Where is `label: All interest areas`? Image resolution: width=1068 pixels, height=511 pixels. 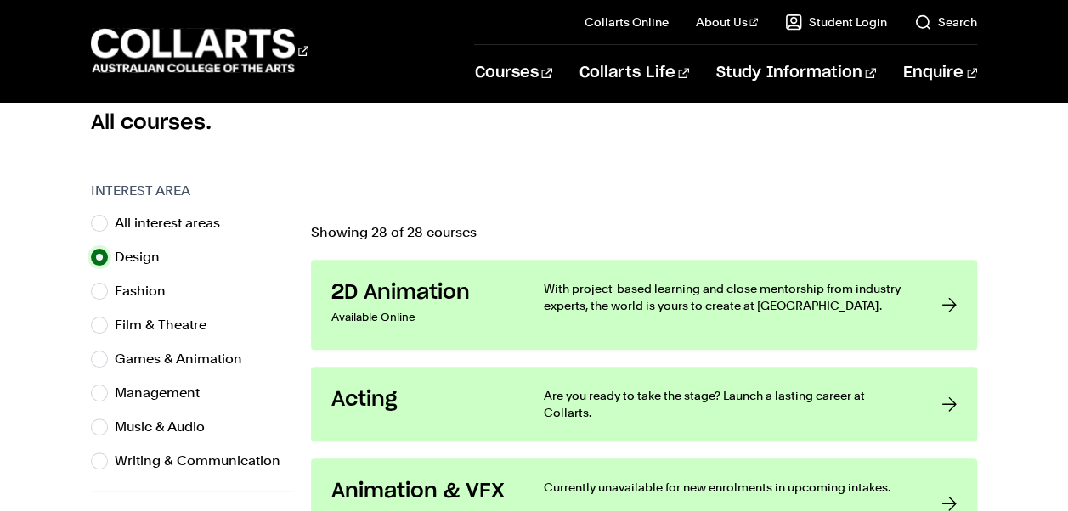
label: All interest areas is located at coordinates (174, 223).